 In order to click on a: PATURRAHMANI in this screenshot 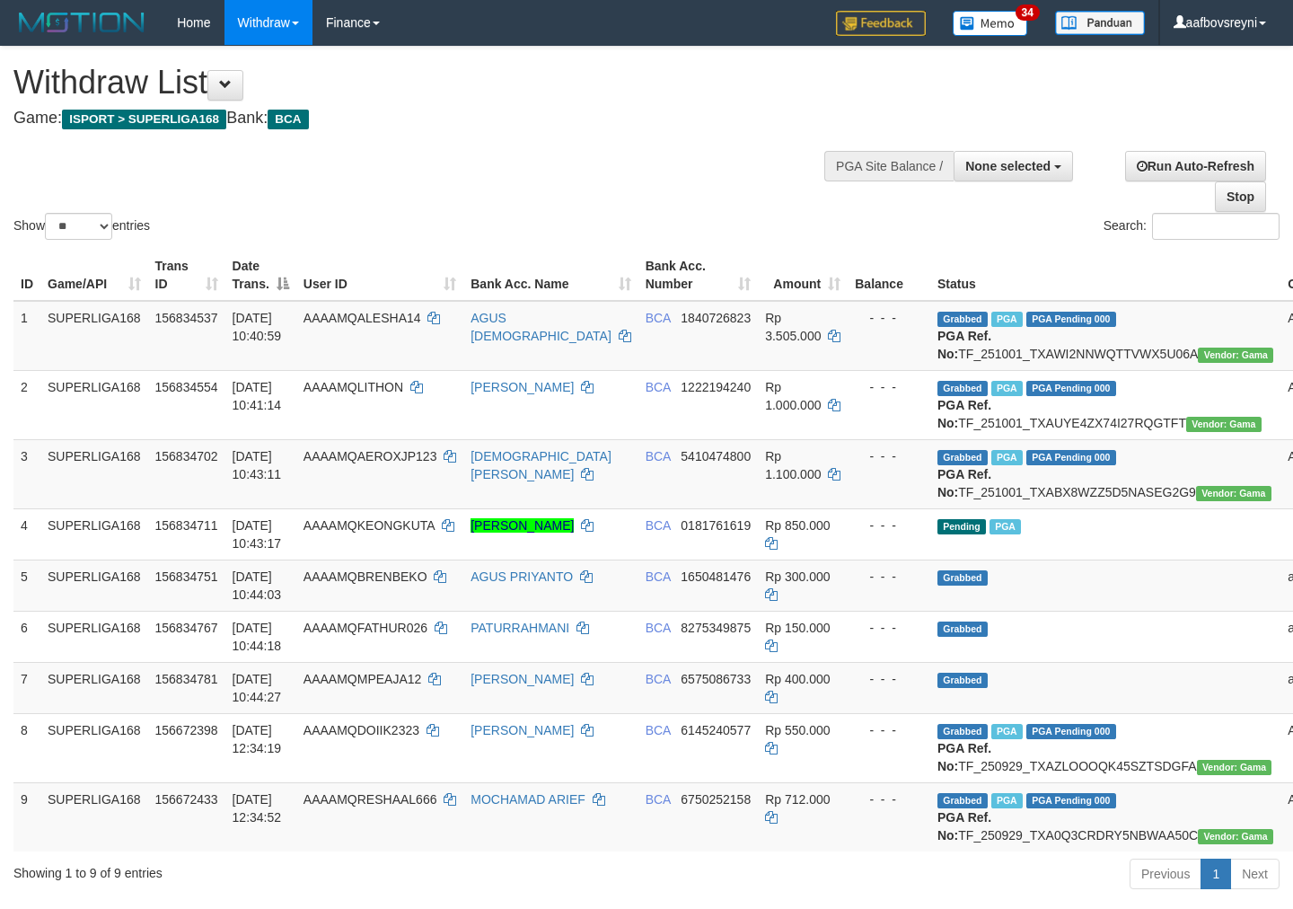, I will do `click(520, 628)`.